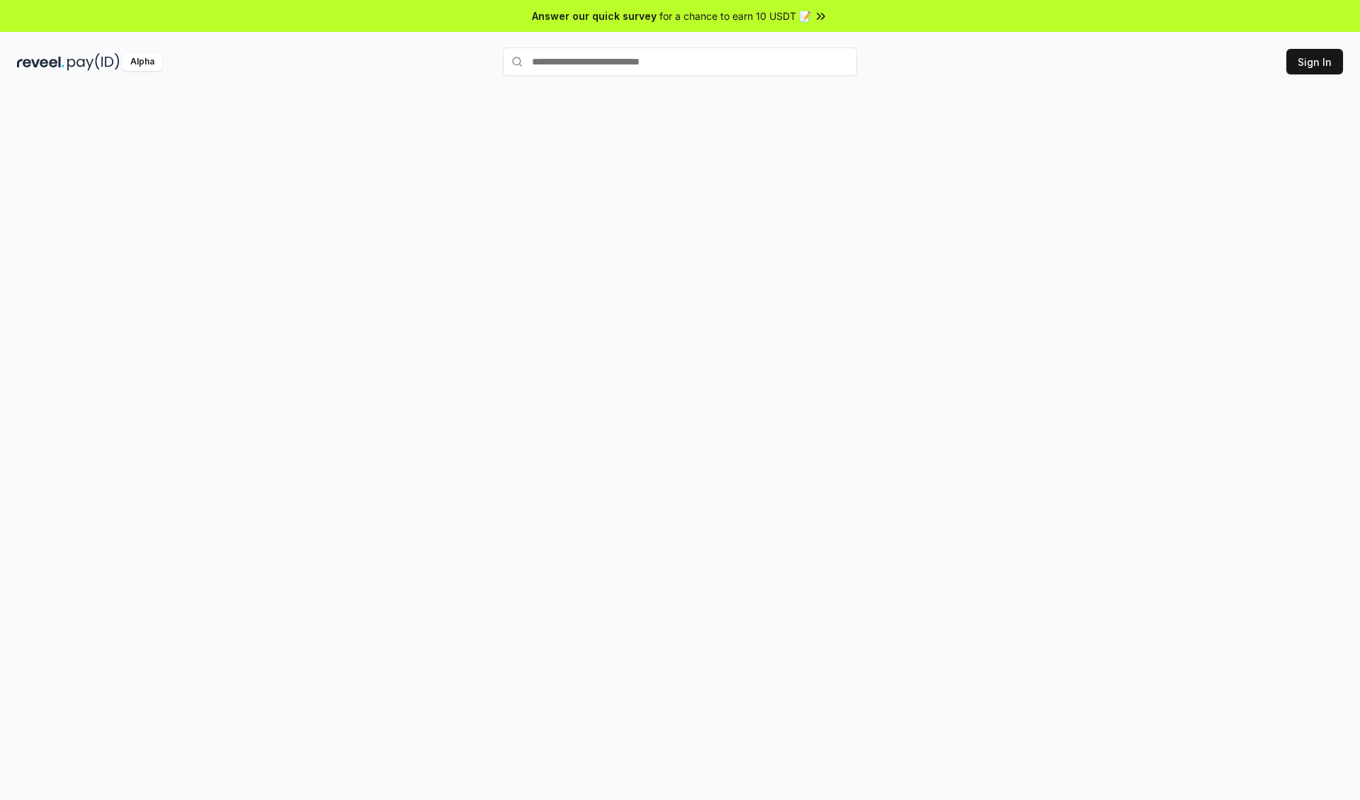  What do you see at coordinates (735, 16) in the screenshot?
I see `span: for a chance to earn 10 USDT 📝` at bounding box center [735, 16].